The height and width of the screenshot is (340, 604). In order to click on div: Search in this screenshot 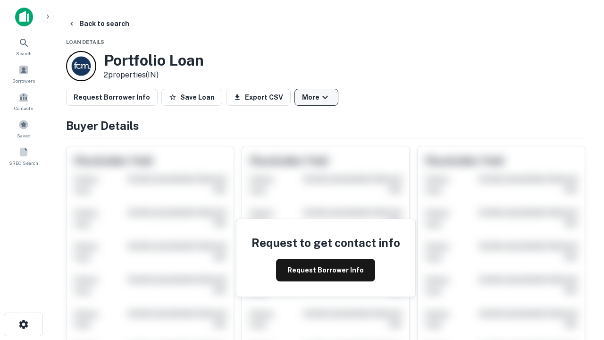, I will do `click(24, 46)`.